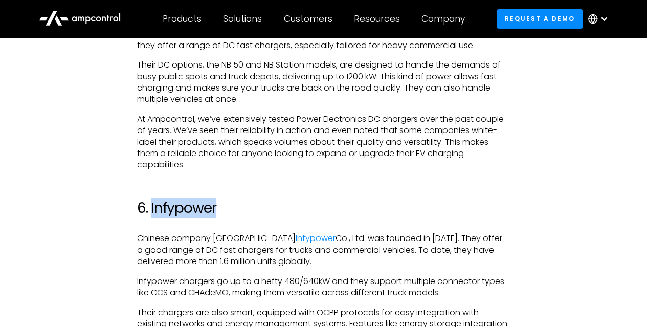 The height and width of the screenshot is (327, 647). Describe the element at coordinates (323, 287) in the screenshot. I see `p: Infypower chargers go up to a hefty 480/640kW and they support multiple connector types like CCS ...` at that location.